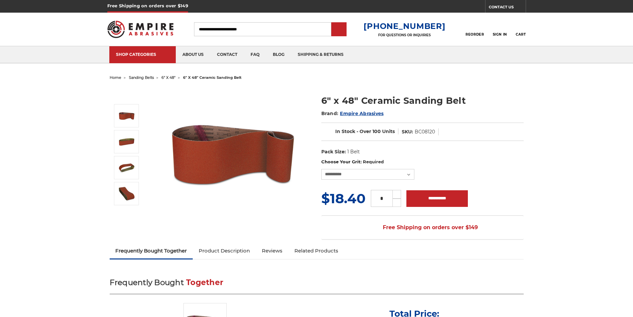 The width and height of the screenshot is (633, 317). I want to click on span: Frequently Bought, so click(147, 282).